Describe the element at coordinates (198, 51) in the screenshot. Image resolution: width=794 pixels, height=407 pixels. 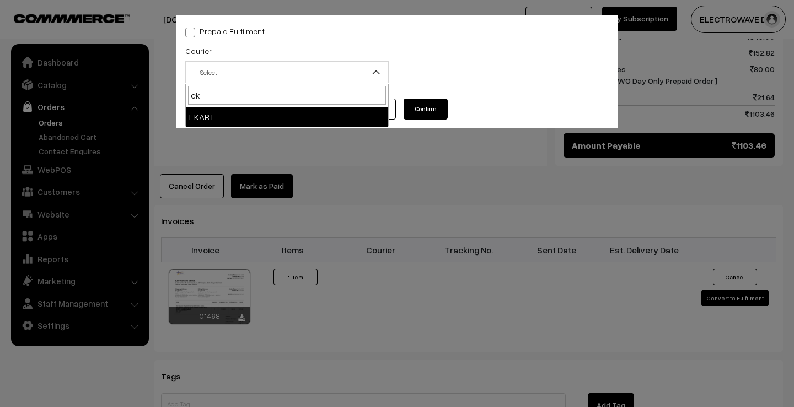
I see `label: Courier` at that location.